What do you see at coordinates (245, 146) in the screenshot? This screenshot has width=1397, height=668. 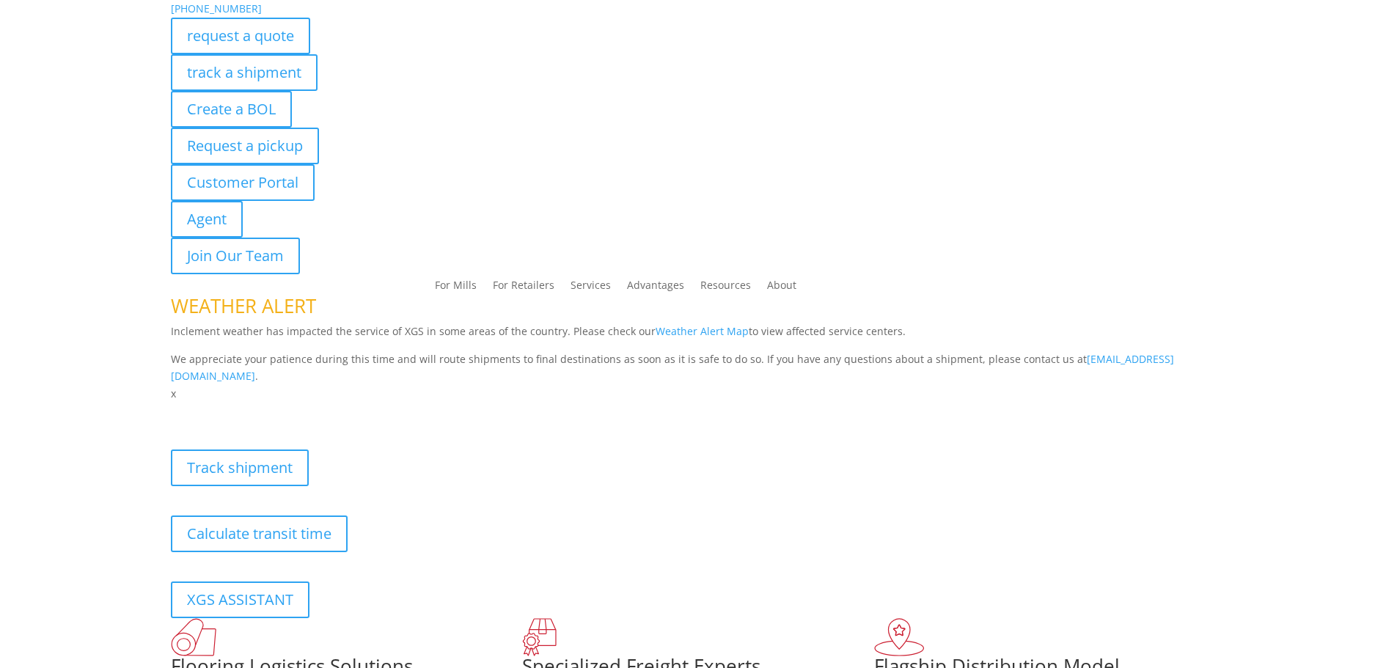 I see `a: Request a pickup` at bounding box center [245, 146].